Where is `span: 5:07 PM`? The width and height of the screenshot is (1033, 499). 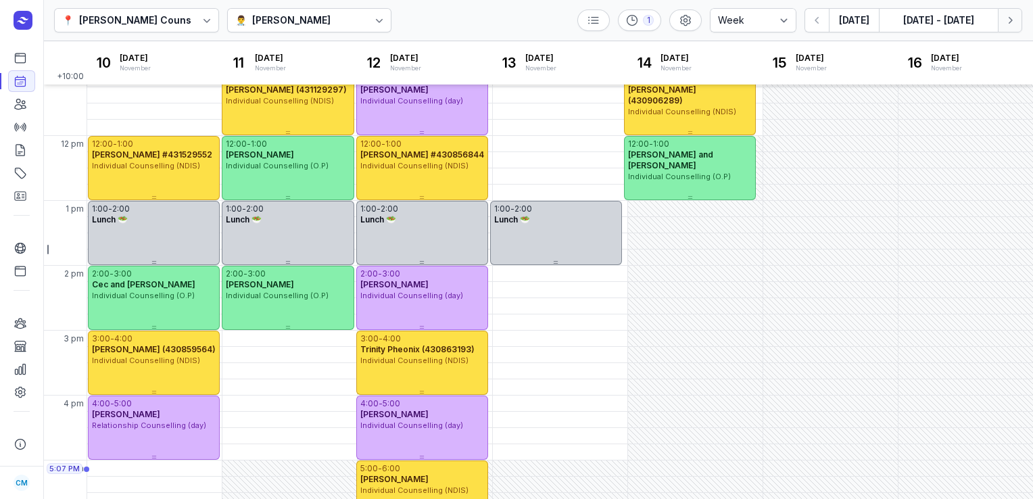 span: 5:07 PM is located at coordinates (64, 468).